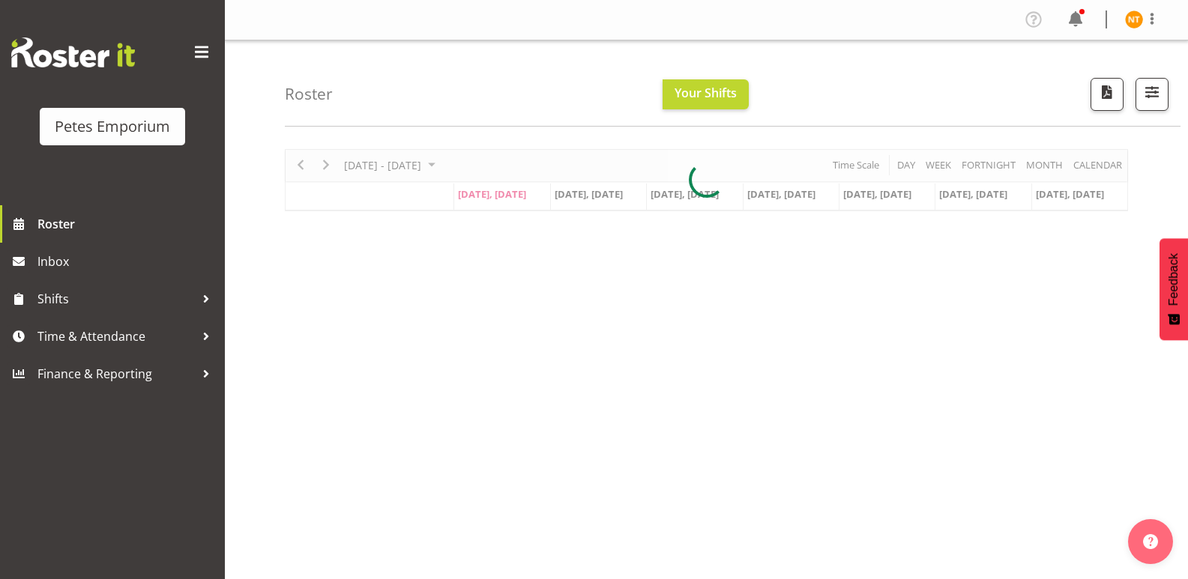 Image resolution: width=1188 pixels, height=579 pixels. What do you see at coordinates (1174, 280) in the screenshot?
I see `span: Feedback` at bounding box center [1174, 280].